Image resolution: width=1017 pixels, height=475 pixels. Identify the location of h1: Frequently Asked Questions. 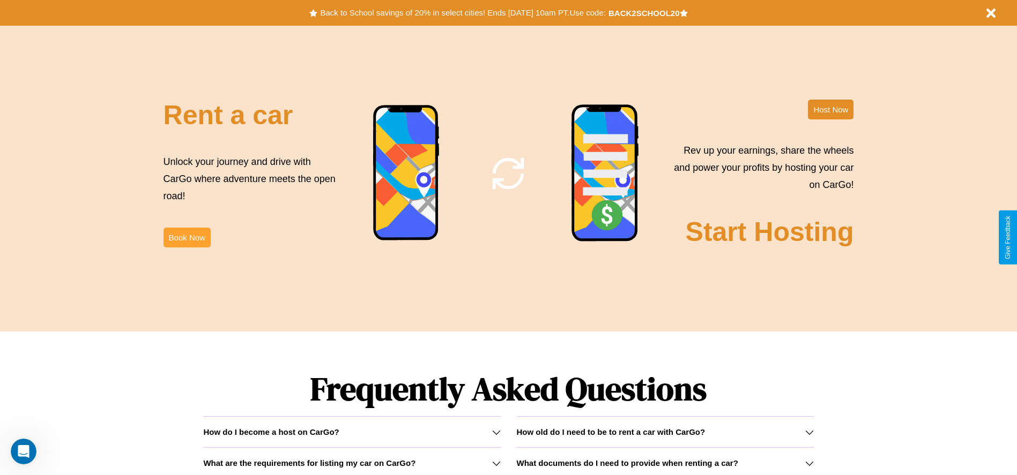
(508, 389).